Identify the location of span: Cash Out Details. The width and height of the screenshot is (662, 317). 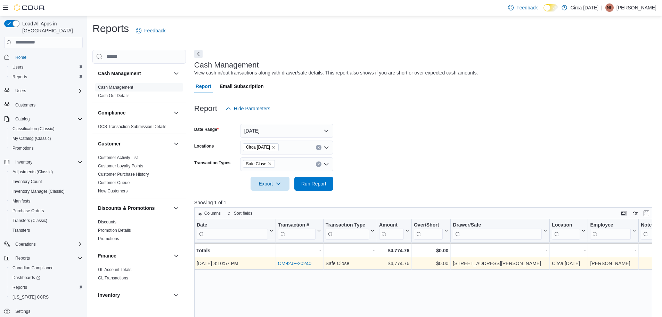
(114, 96).